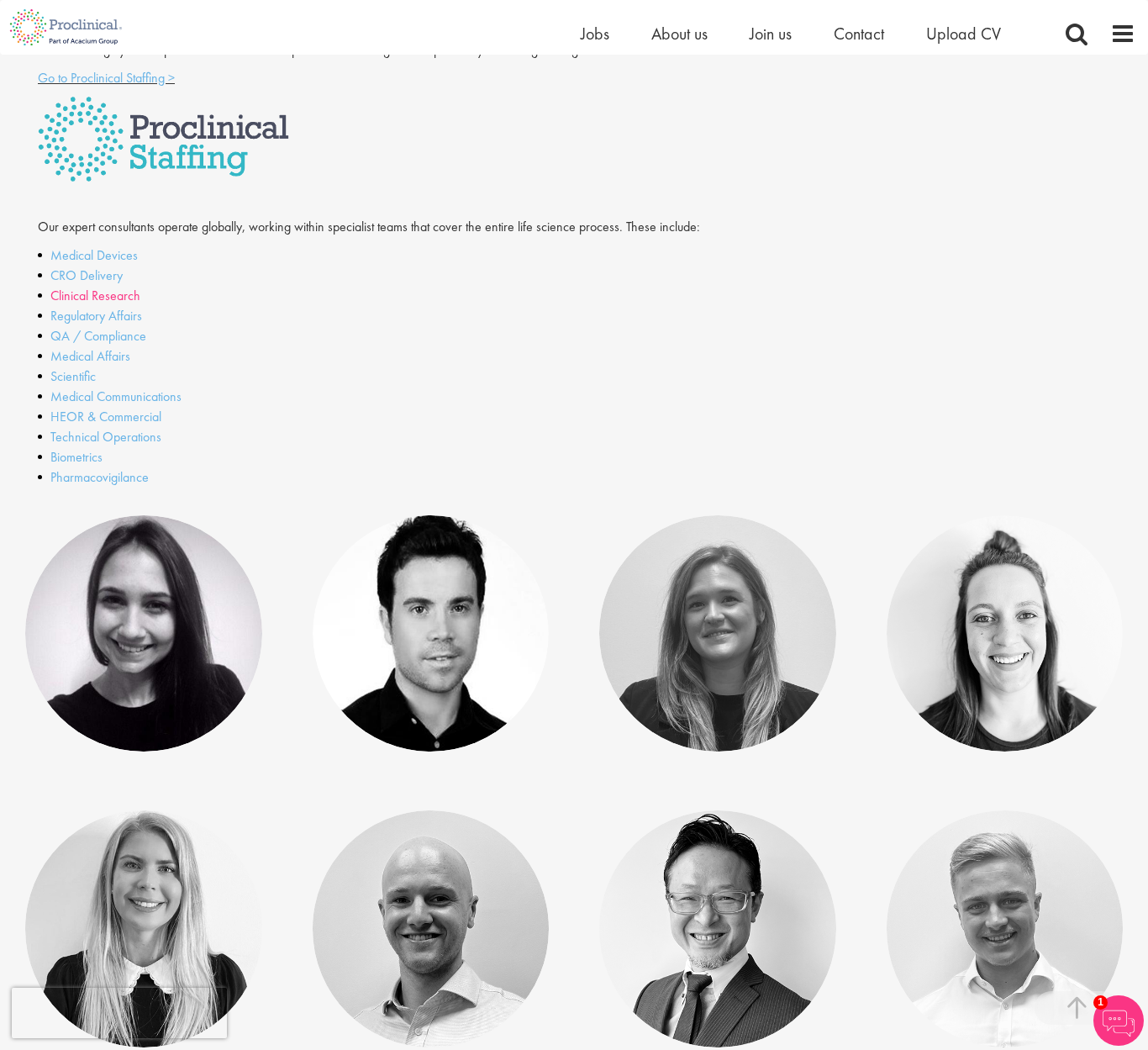 This screenshot has width=1148, height=1050. I want to click on a: CRO Delivery, so click(86, 275).